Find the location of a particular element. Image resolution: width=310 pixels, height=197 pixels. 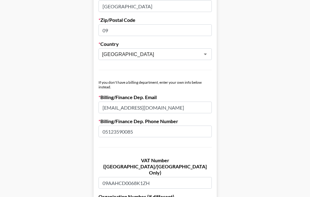

label: Billing/Finance Dep. Email is located at coordinates (155, 97).